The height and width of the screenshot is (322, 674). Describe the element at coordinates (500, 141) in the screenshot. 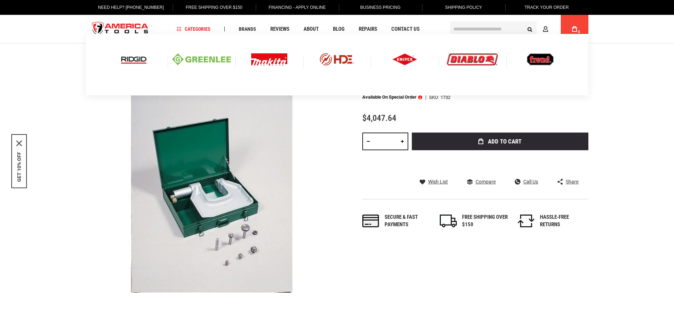

I see `button: Add to Cart` at that location.